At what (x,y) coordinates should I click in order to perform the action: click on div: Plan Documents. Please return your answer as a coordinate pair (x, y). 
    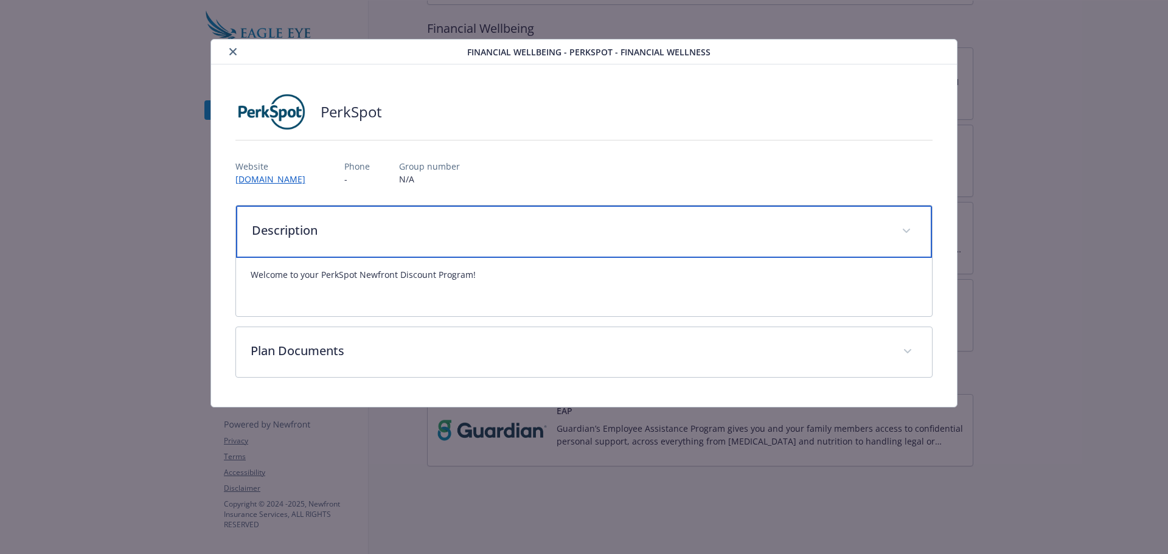
    Looking at the image, I should click on (584, 352).